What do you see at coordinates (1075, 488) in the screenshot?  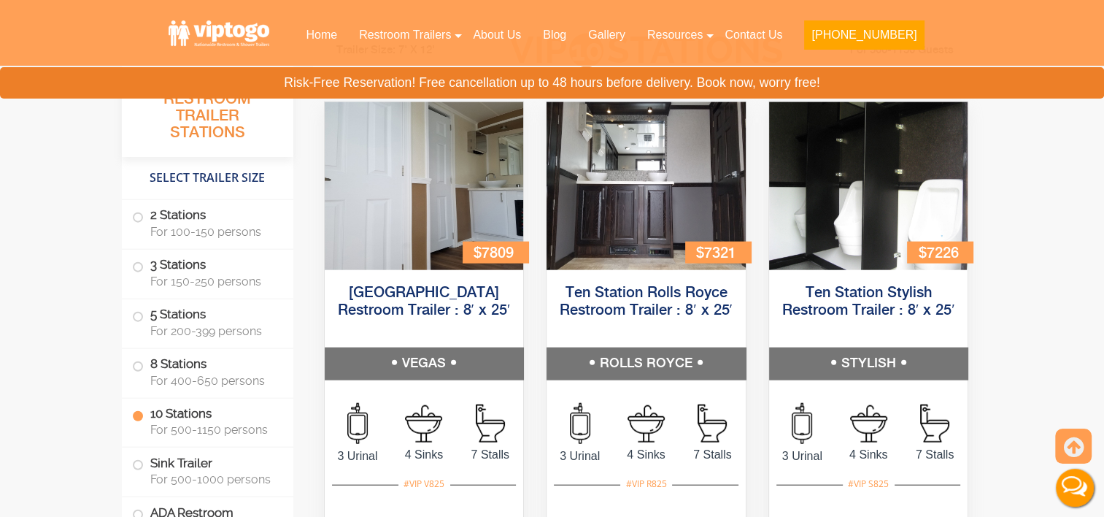 I see `button: Live Chat` at bounding box center [1075, 488].